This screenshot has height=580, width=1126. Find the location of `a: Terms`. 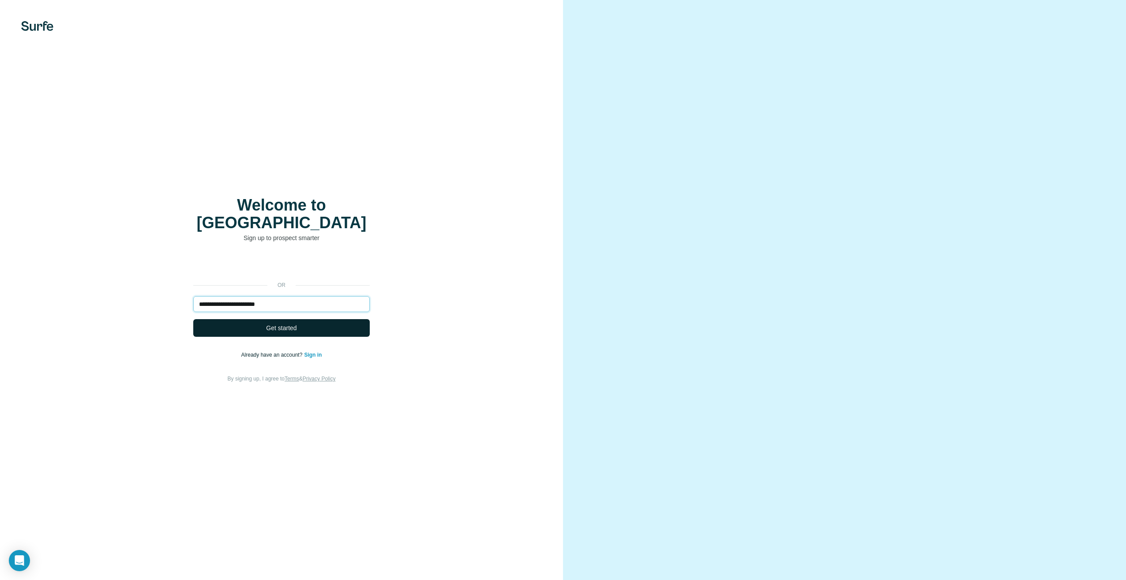

a: Terms is located at coordinates (292, 379).